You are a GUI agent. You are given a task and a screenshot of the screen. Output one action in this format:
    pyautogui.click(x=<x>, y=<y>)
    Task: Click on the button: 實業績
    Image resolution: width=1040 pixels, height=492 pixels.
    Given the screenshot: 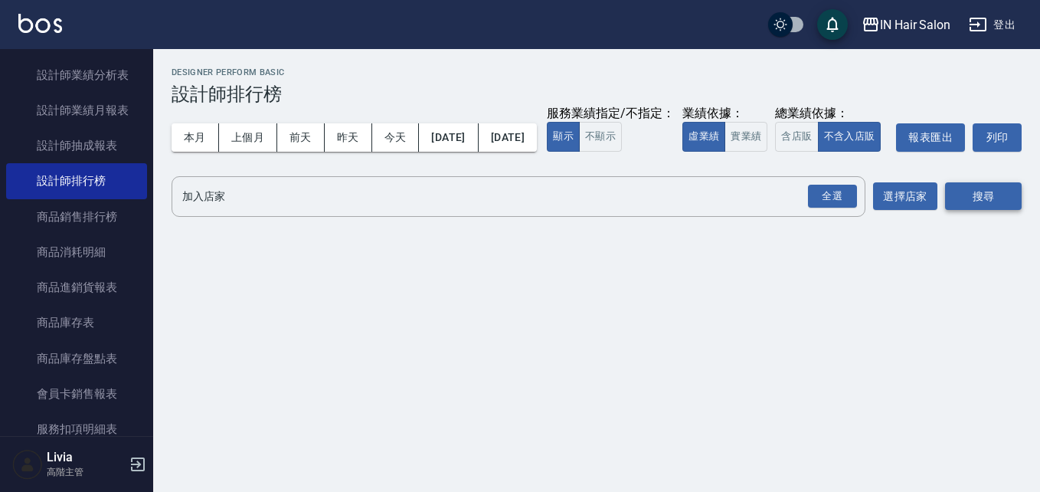 What is the action you would take?
    pyautogui.click(x=746, y=136)
    